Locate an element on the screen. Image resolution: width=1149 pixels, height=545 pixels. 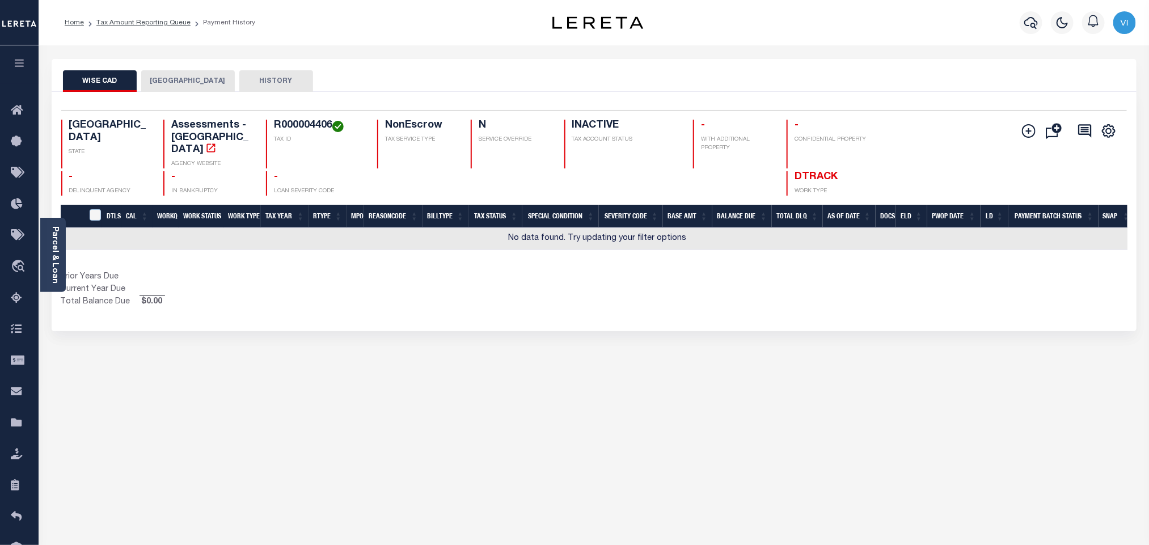
button: Wise CAD is located at coordinates (100, 81).